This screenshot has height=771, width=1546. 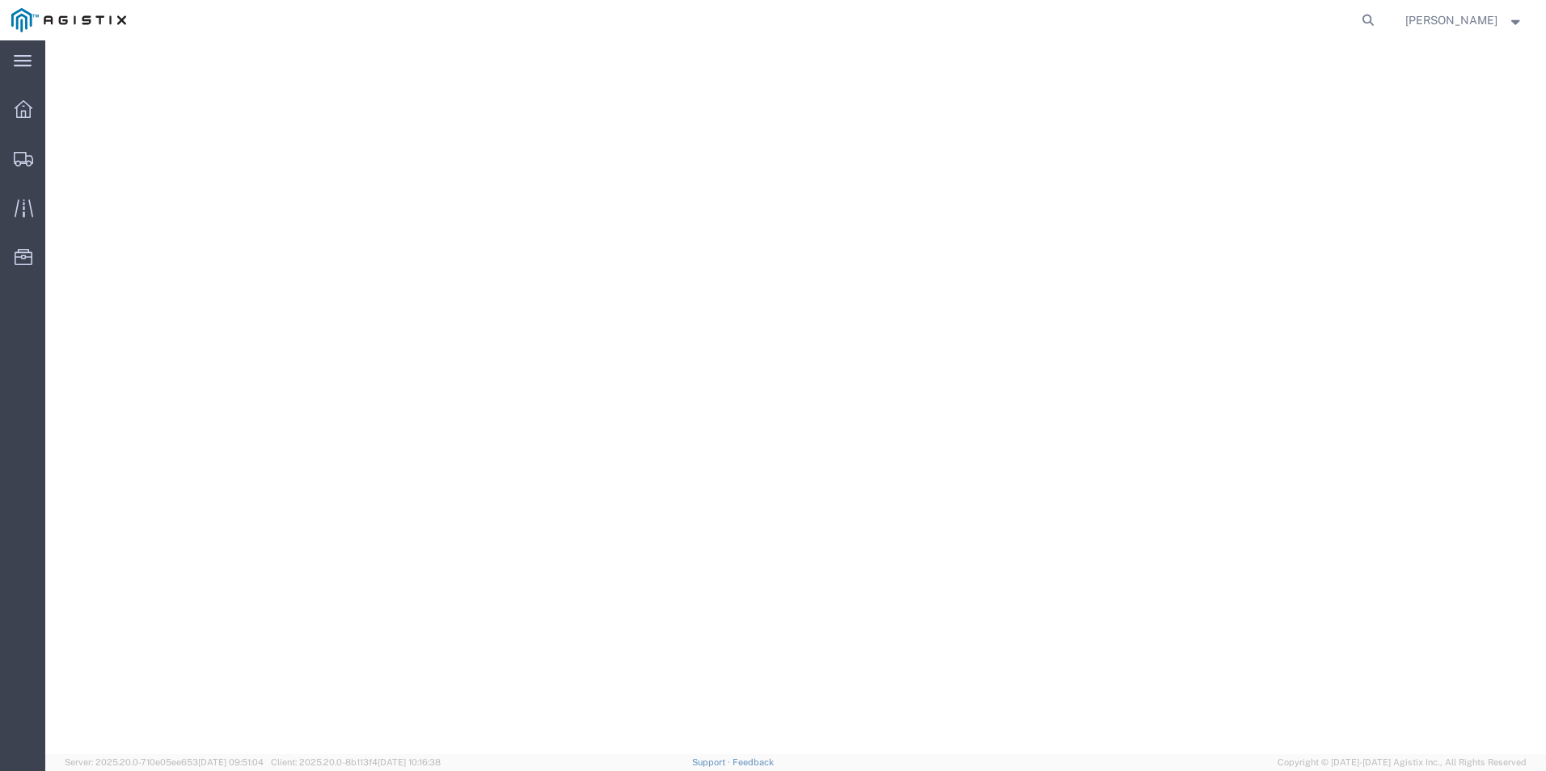 What do you see at coordinates (712, 762) in the screenshot?
I see `a: Support` at bounding box center [712, 762].